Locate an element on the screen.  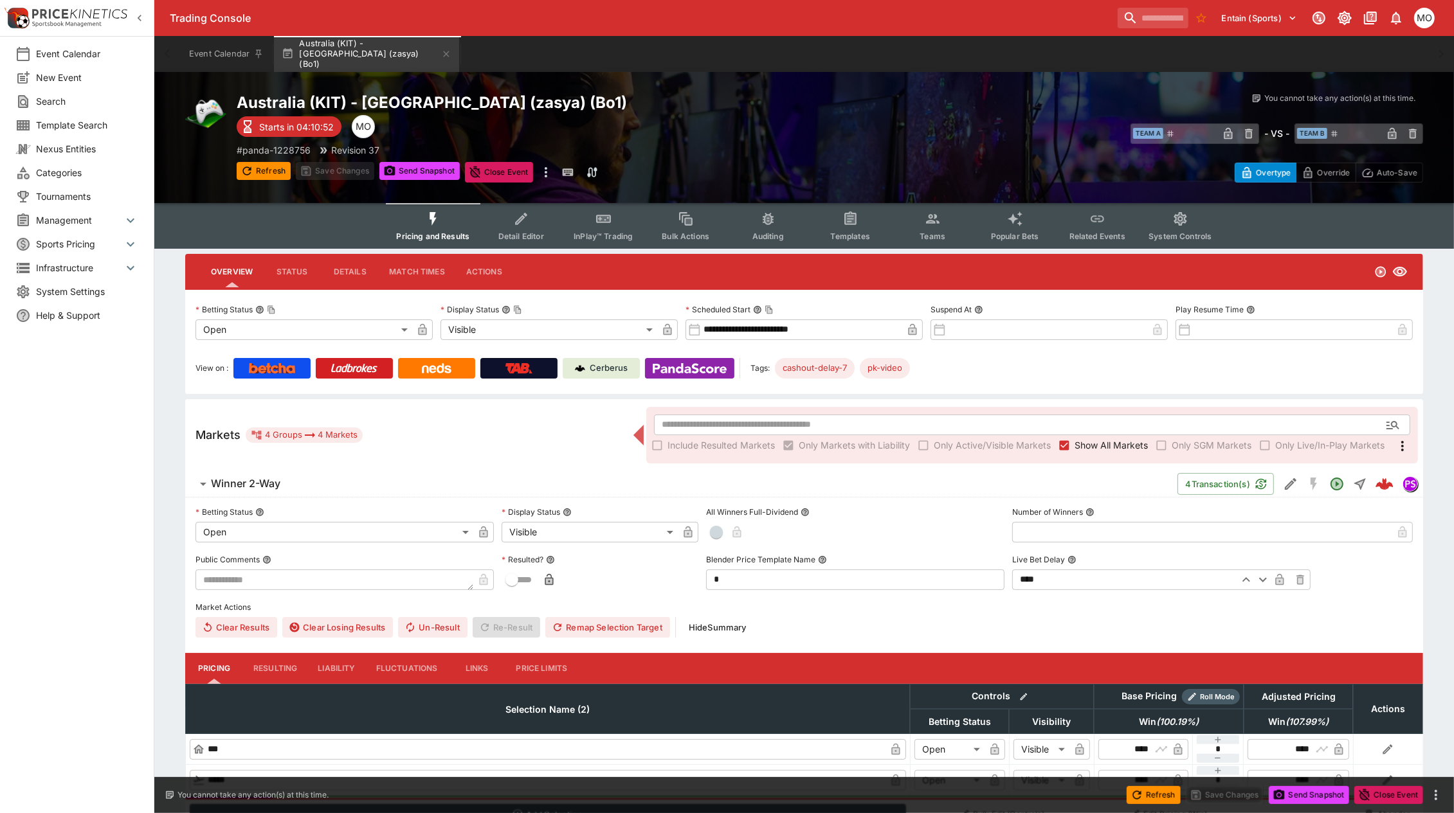
button: Remap Selection Target is located at coordinates (608, 628).